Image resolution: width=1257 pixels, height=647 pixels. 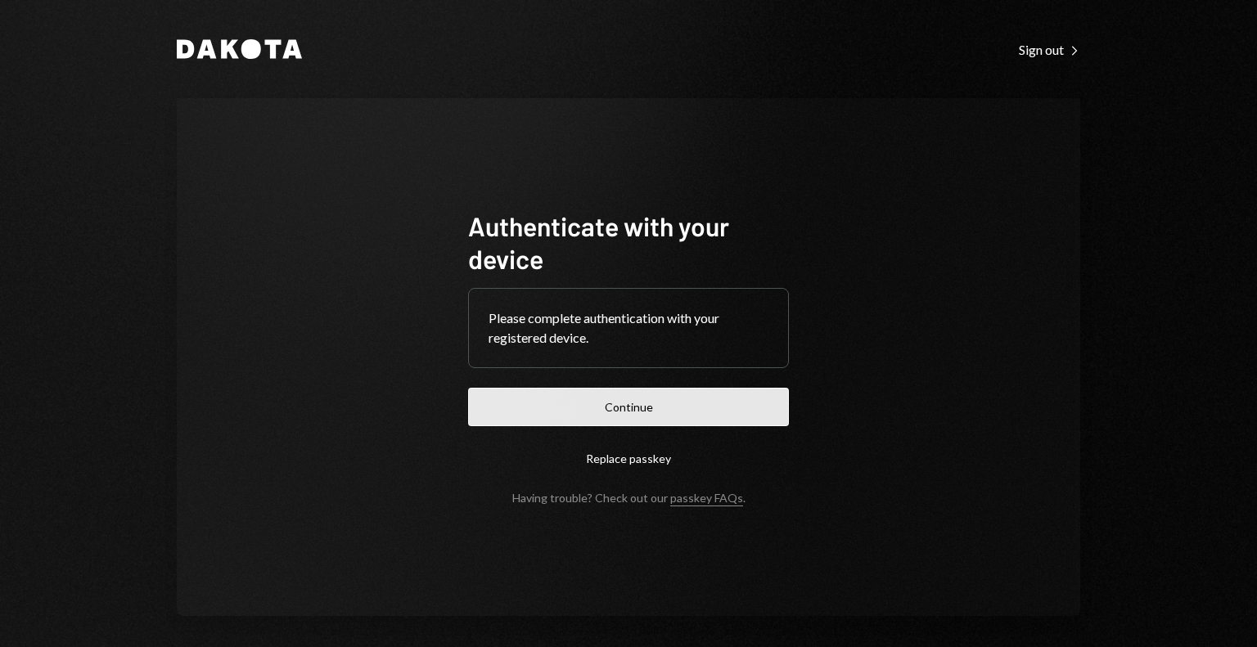 What do you see at coordinates (629, 242) in the screenshot?
I see `h1: Authenticate with your device` at bounding box center [629, 242].